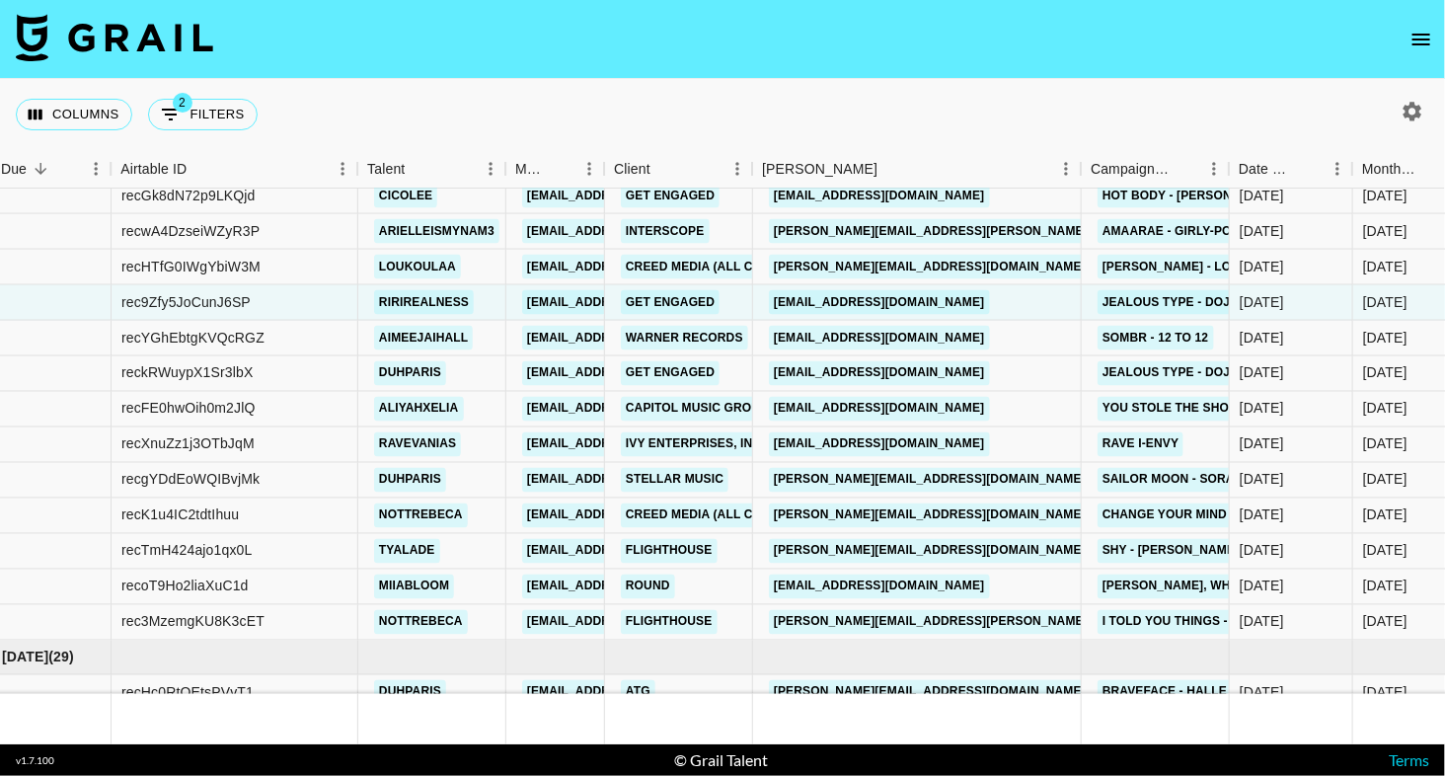  Describe the element at coordinates (1390, 169) in the screenshot. I see `div: Month Due` at that location.